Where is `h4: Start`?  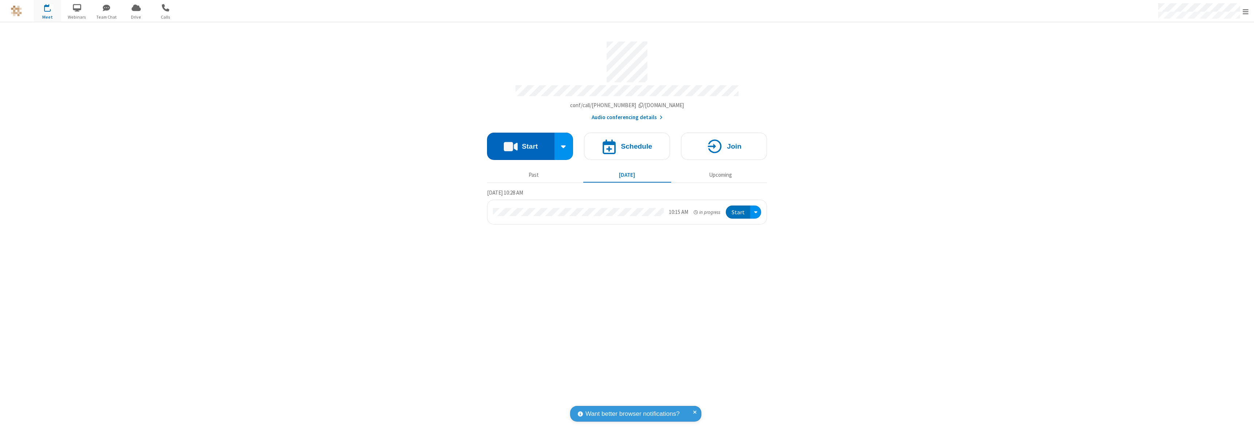
h4: Start is located at coordinates (530, 146).